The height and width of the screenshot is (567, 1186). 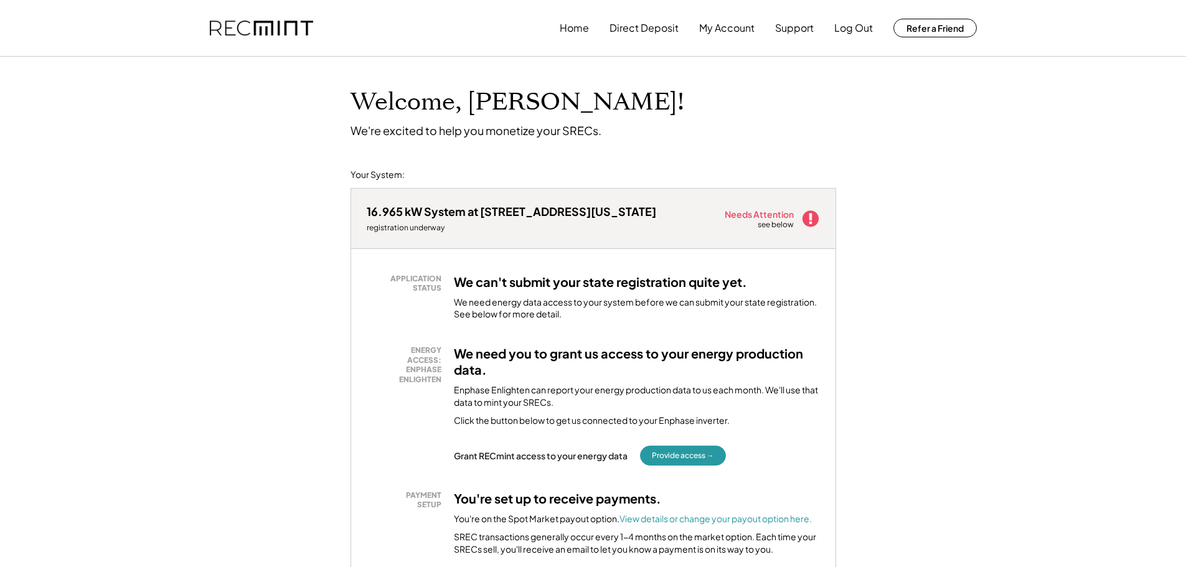 What do you see at coordinates (407, 365) in the screenshot?
I see `div: ENERGY ACCESS: ENPHASE ENLIGHTEN` at bounding box center [407, 365].